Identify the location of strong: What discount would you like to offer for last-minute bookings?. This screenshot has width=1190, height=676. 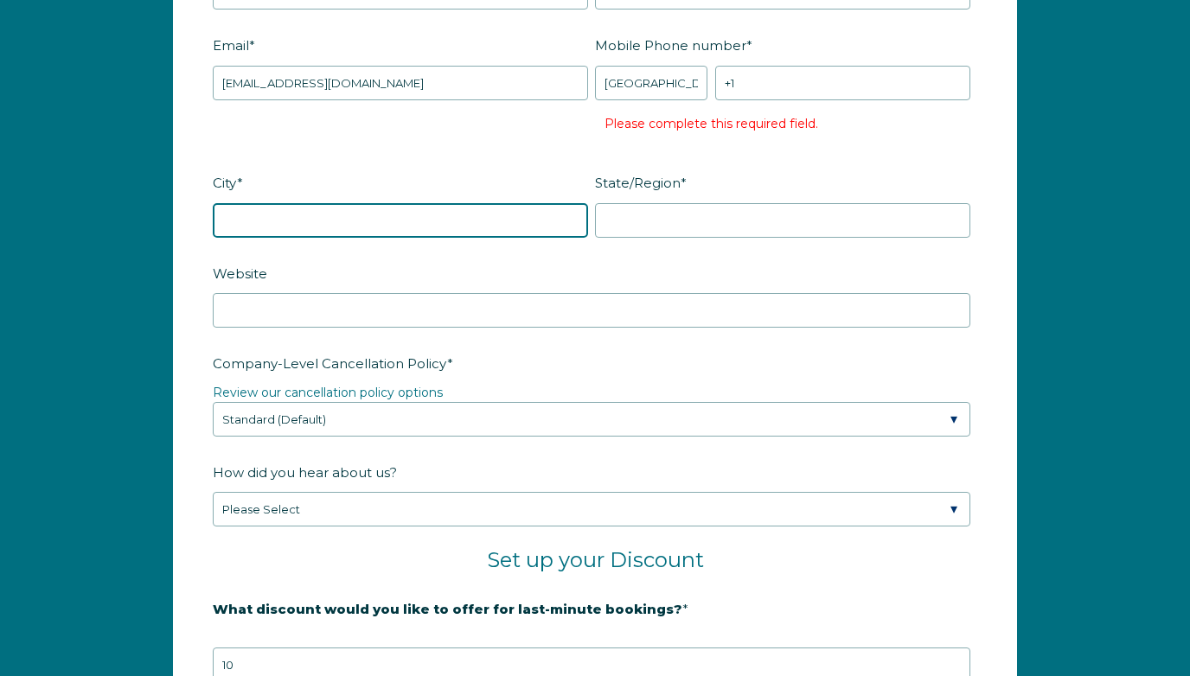
(447, 609).